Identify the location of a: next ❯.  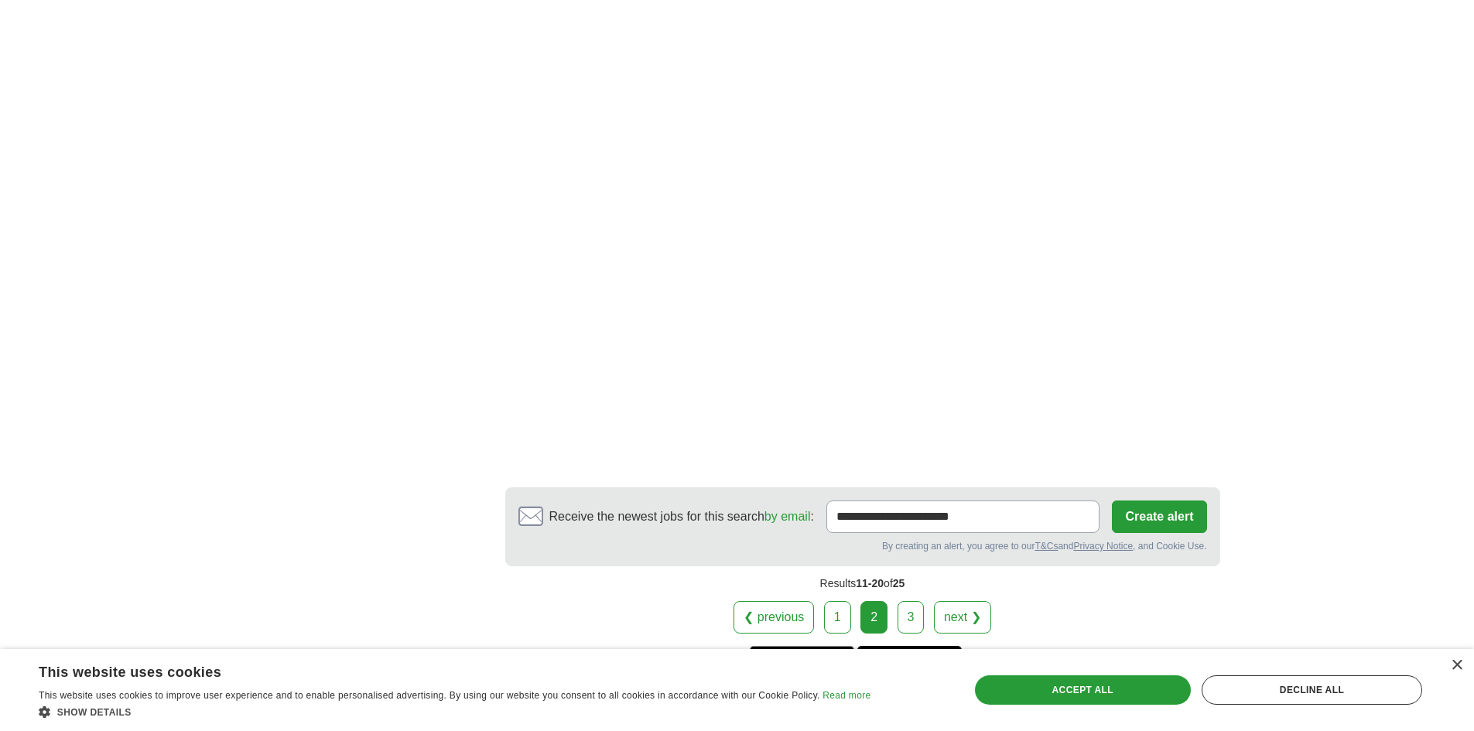
(963, 618).